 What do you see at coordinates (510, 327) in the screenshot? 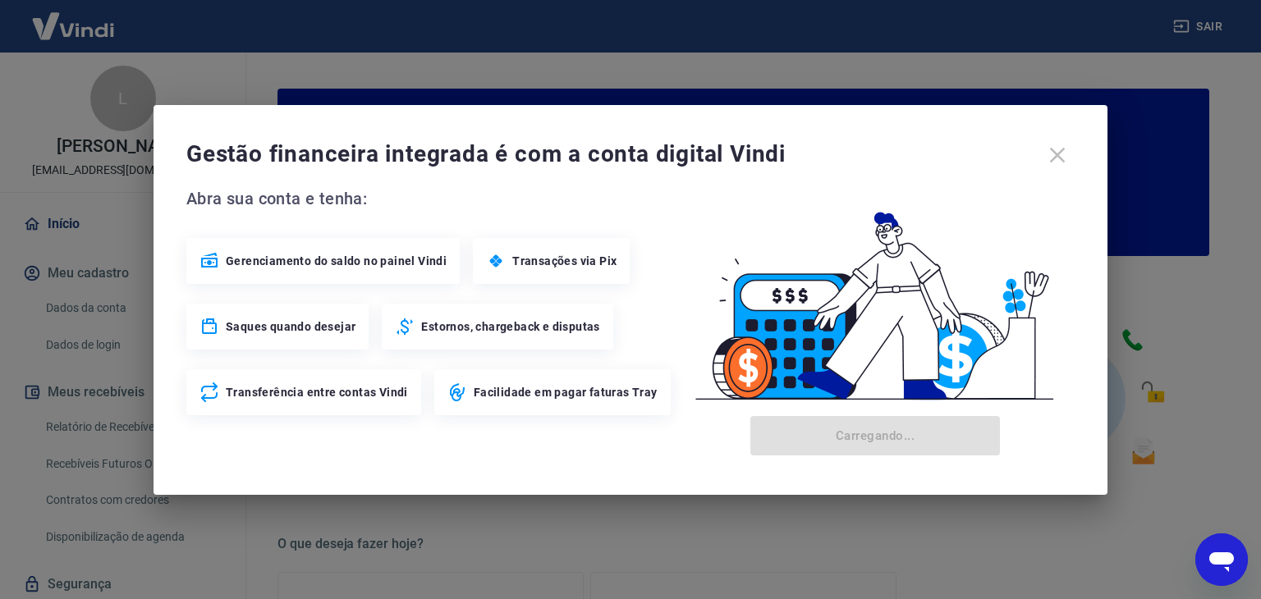
I see `span: Estornos, chargeback e disputas` at bounding box center [510, 327].